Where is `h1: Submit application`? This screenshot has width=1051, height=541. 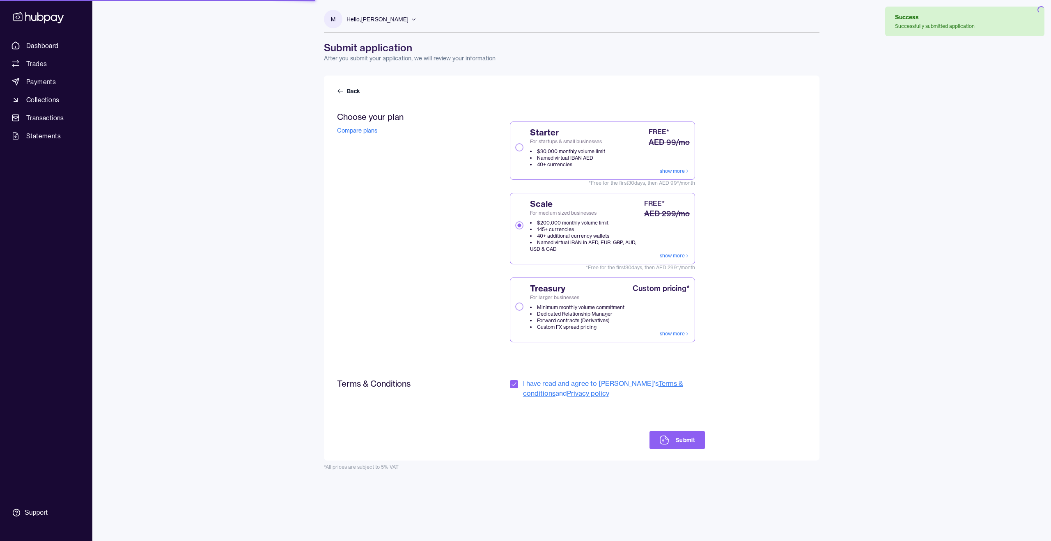
h1: Submit application is located at coordinates (572, 48).